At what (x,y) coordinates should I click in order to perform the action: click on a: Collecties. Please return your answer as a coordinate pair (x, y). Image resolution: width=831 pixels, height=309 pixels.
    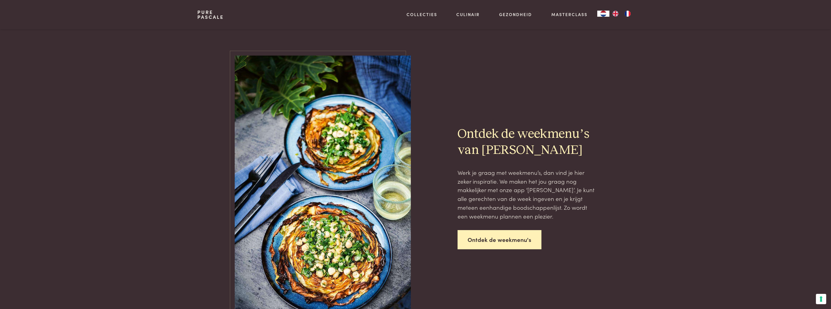
    Looking at the image, I should click on (422, 14).